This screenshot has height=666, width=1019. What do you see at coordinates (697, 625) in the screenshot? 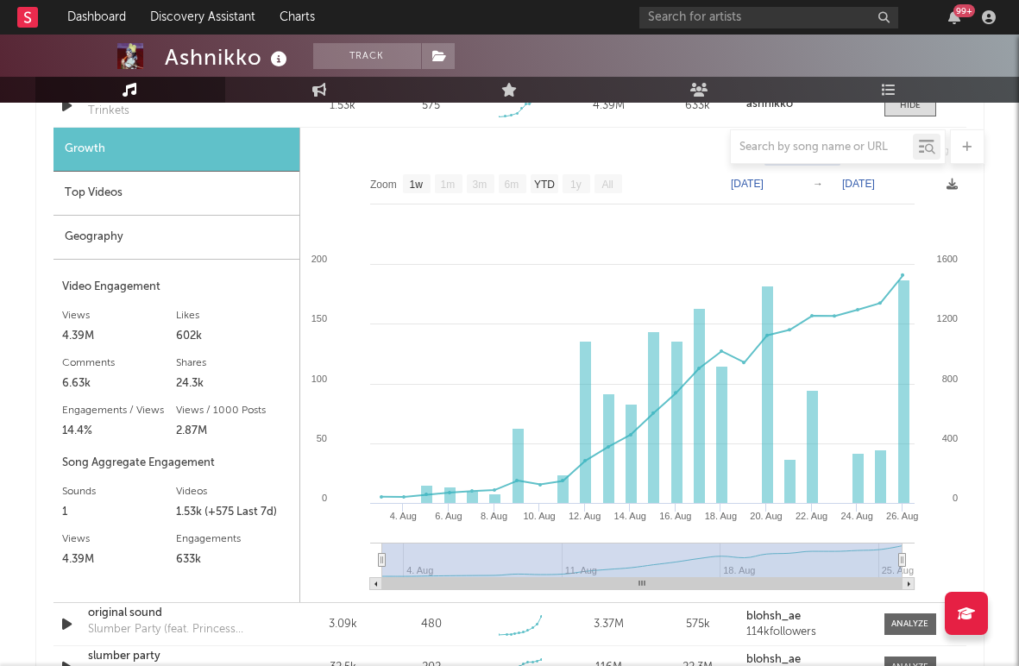
I see `div: 575k` at bounding box center [697, 625].